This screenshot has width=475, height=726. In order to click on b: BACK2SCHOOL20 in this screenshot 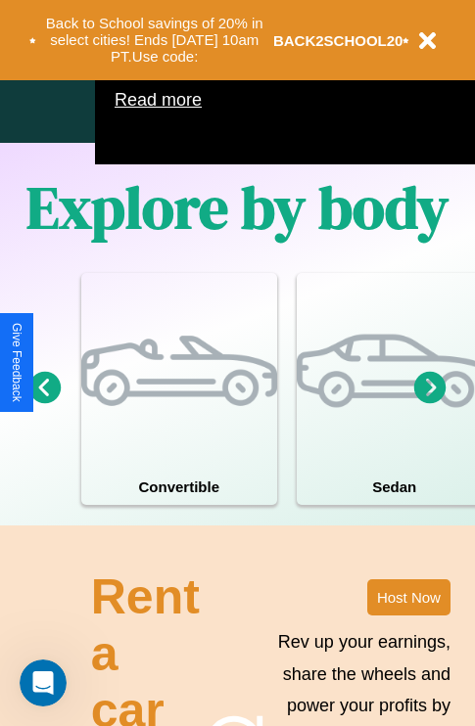, I will do `click(338, 40)`.